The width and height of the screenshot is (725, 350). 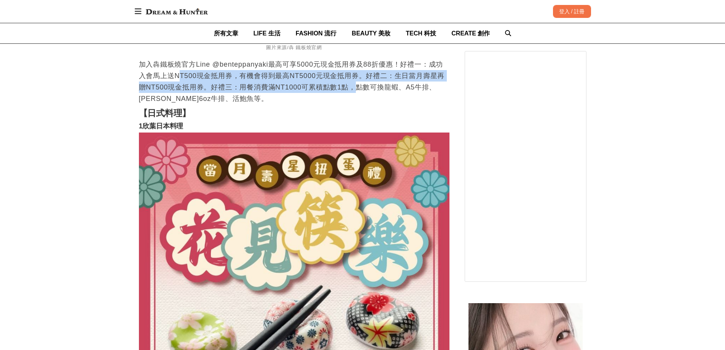 What do you see at coordinates (371, 33) in the screenshot?
I see `a: BEAUTY 美妝` at bounding box center [371, 33].